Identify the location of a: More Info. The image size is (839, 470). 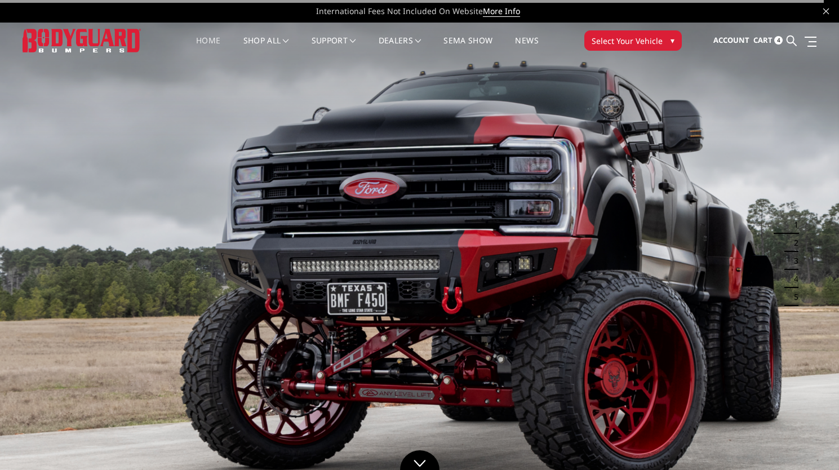
(501, 11).